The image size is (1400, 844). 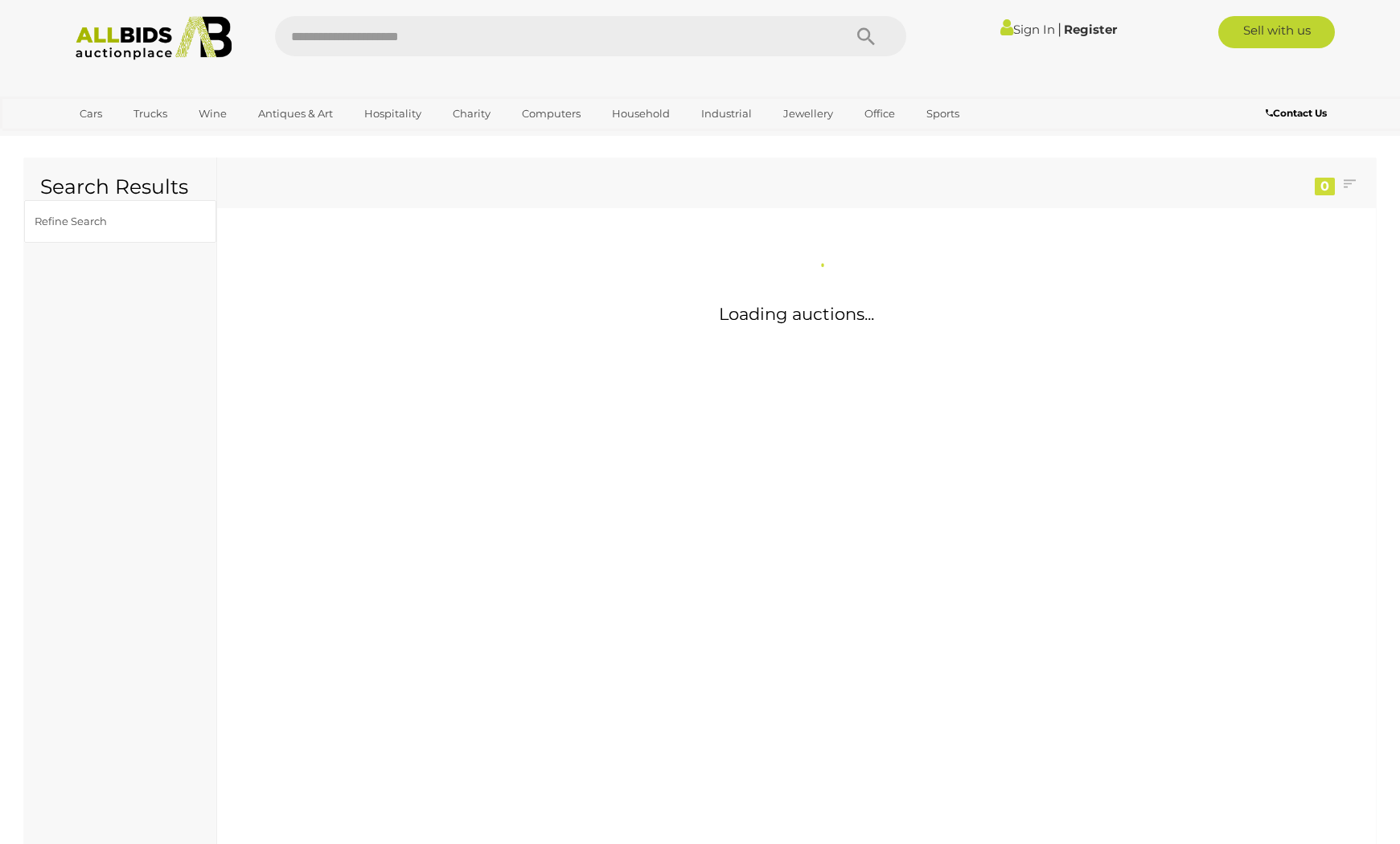 I want to click on a: Trucks, so click(x=151, y=113).